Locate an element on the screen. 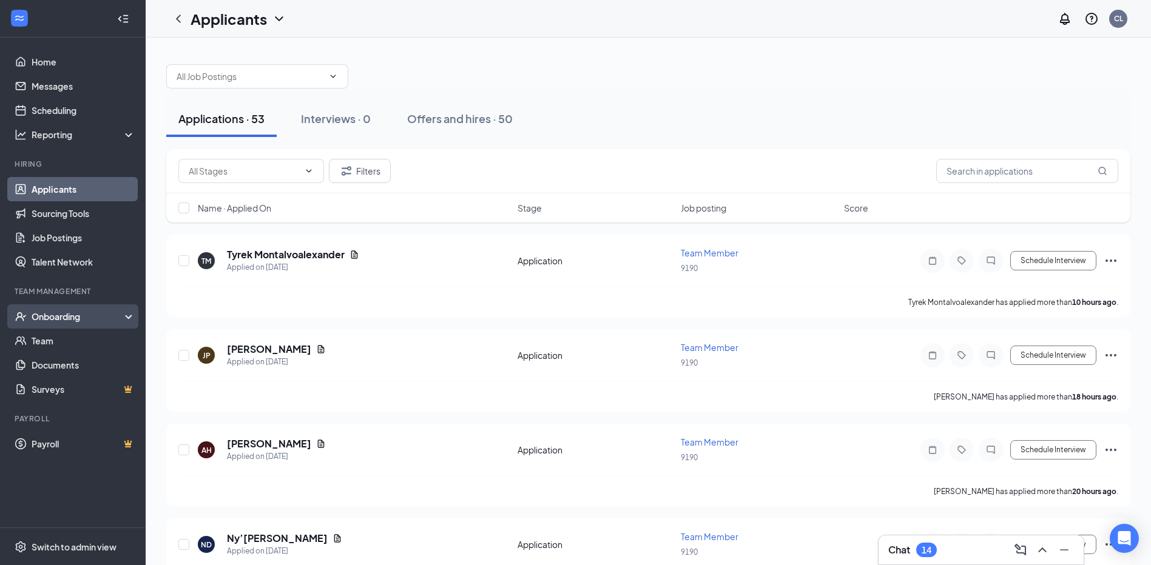 This screenshot has width=1151, height=565. h5: Tyrek Montalvoalexander is located at coordinates (286, 255).